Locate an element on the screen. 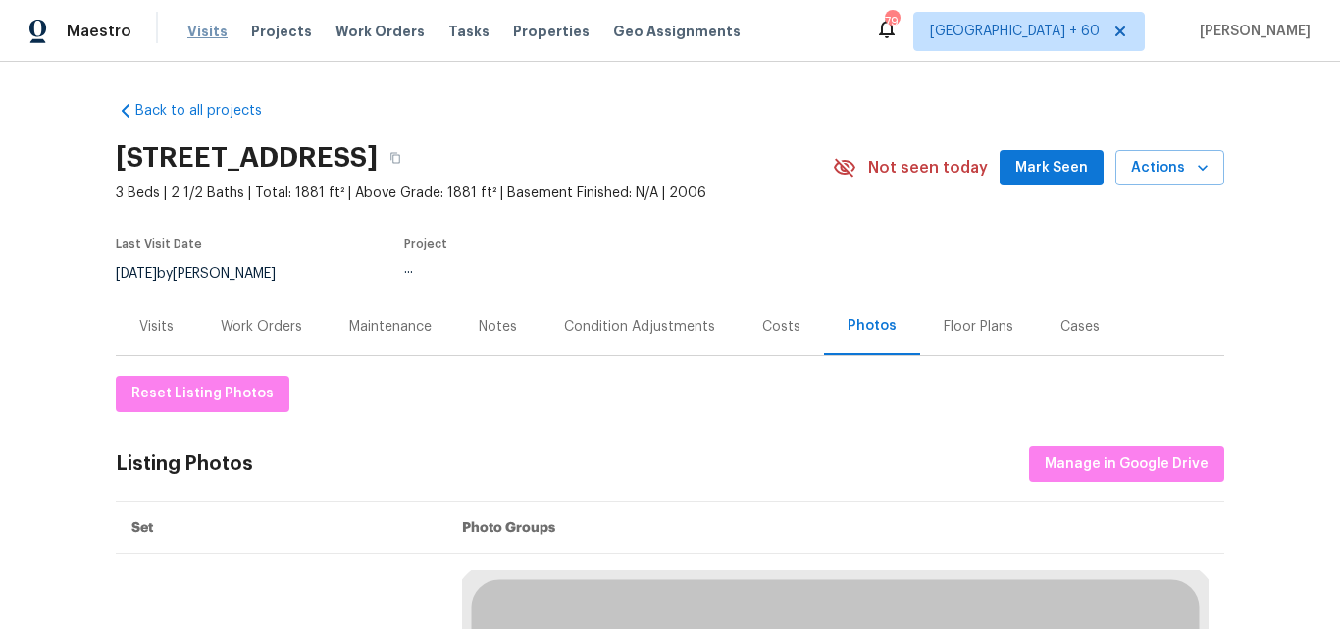 This screenshot has height=629, width=1340. span: Projects is located at coordinates (281, 31).